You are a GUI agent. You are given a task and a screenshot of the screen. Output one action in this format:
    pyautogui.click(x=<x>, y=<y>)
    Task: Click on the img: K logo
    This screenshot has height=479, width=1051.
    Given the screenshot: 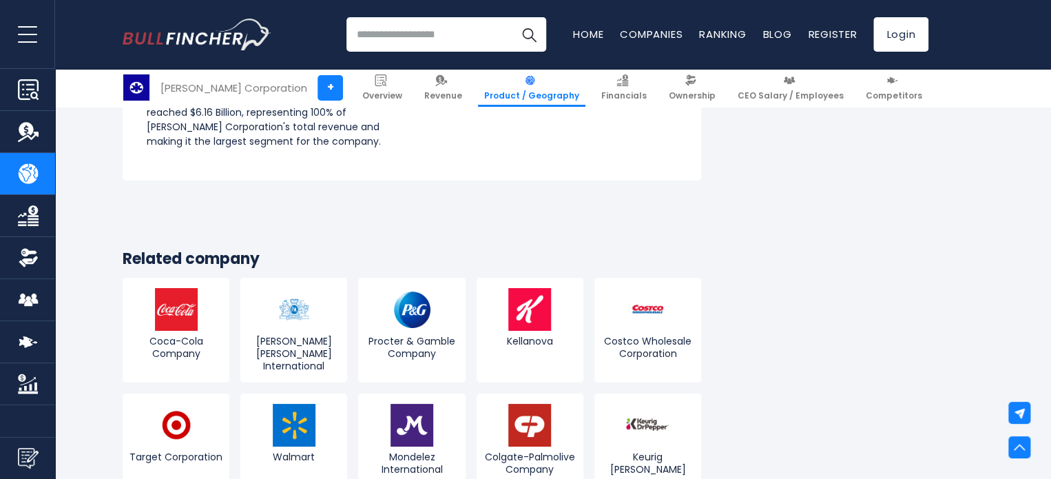 What is the action you would take?
    pyautogui.click(x=530, y=309)
    